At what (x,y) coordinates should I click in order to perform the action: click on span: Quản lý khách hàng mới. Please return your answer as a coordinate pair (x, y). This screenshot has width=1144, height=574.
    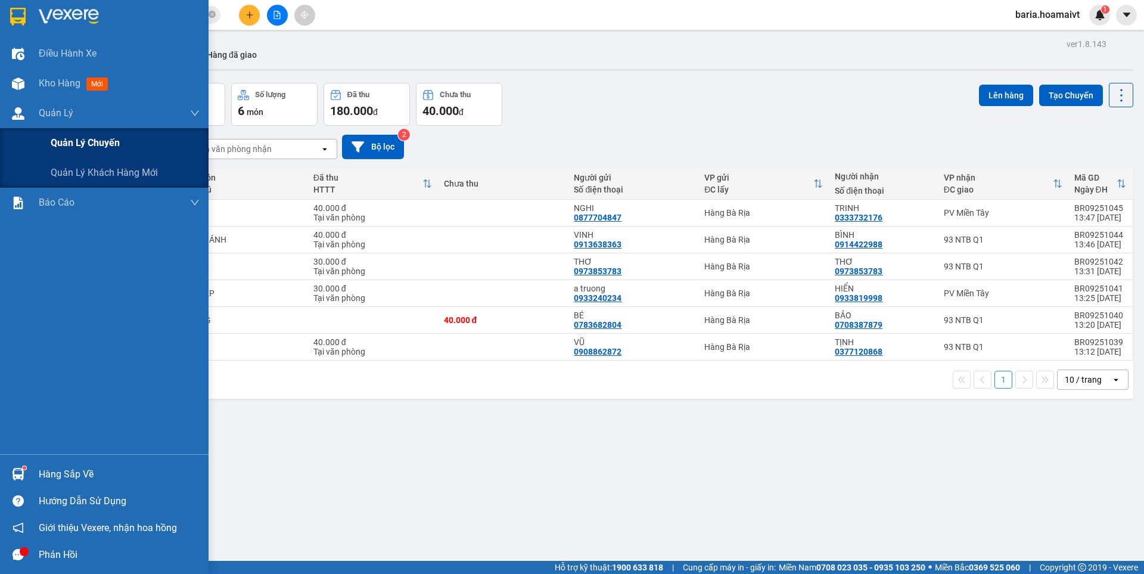
    Looking at the image, I should click on (104, 172).